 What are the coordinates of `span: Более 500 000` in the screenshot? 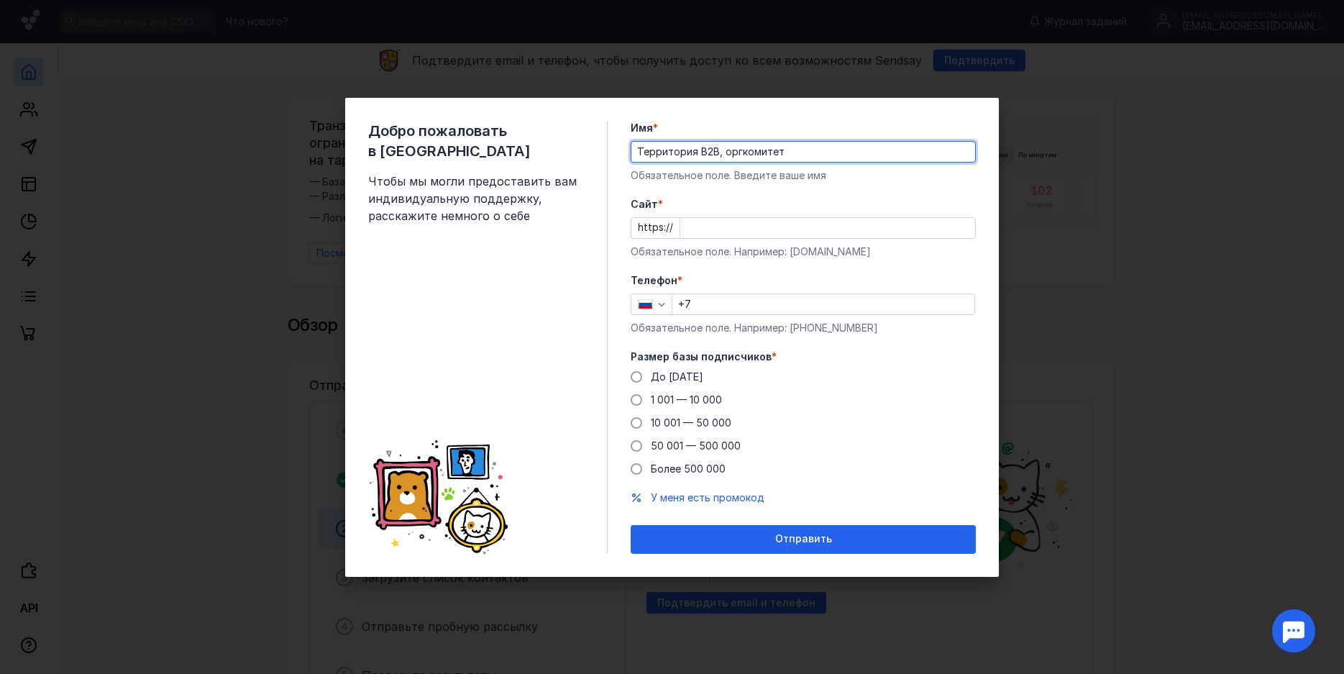 It's located at (688, 468).